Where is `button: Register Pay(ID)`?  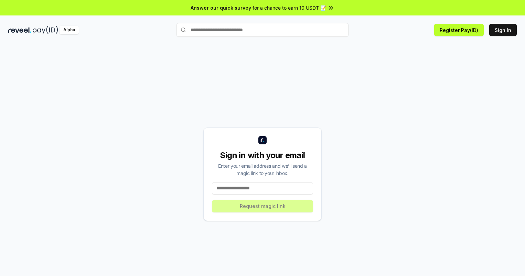 button: Register Pay(ID) is located at coordinates (459, 30).